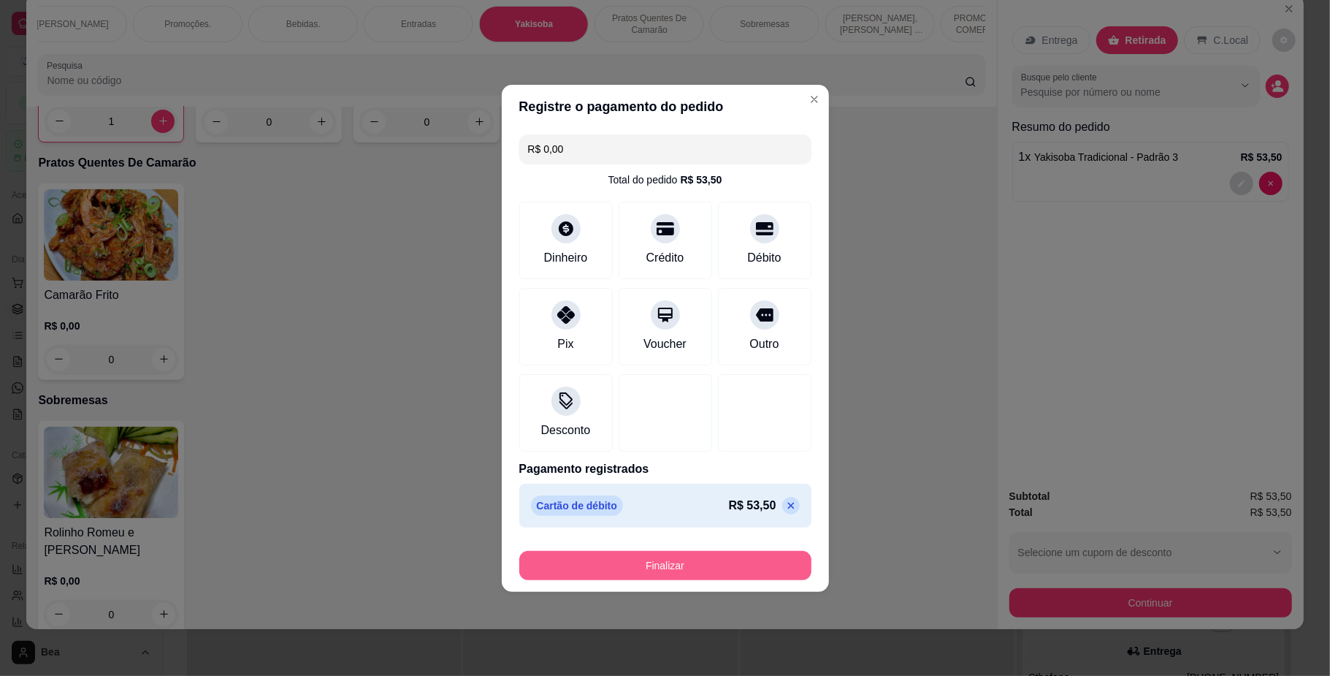  What do you see at coordinates (764, 258) in the screenshot?
I see `div: Débito` at bounding box center [764, 258].